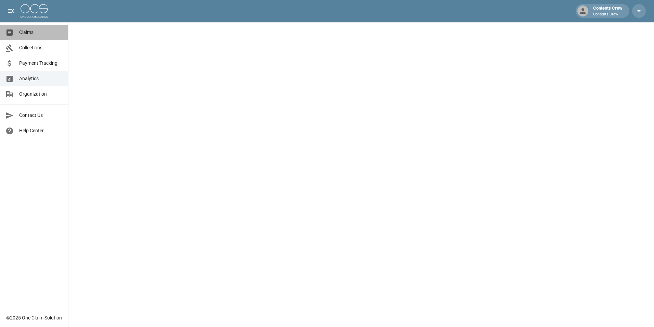 This screenshot has width=654, height=327. What do you see at coordinates (41, 63) in the screenshot?
I see `span: Payment Tracking` at bounding box center [41, 63].